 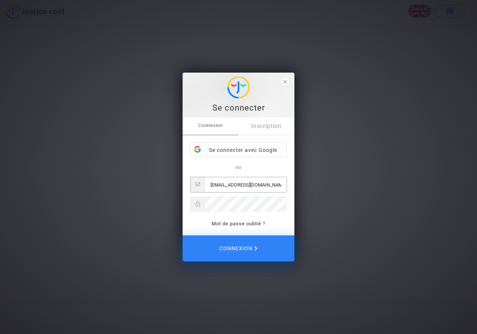 What do you see at coordinates (267, 126) in the screenshot?
I see `a: Inscription` at bounding box center [267, 126].